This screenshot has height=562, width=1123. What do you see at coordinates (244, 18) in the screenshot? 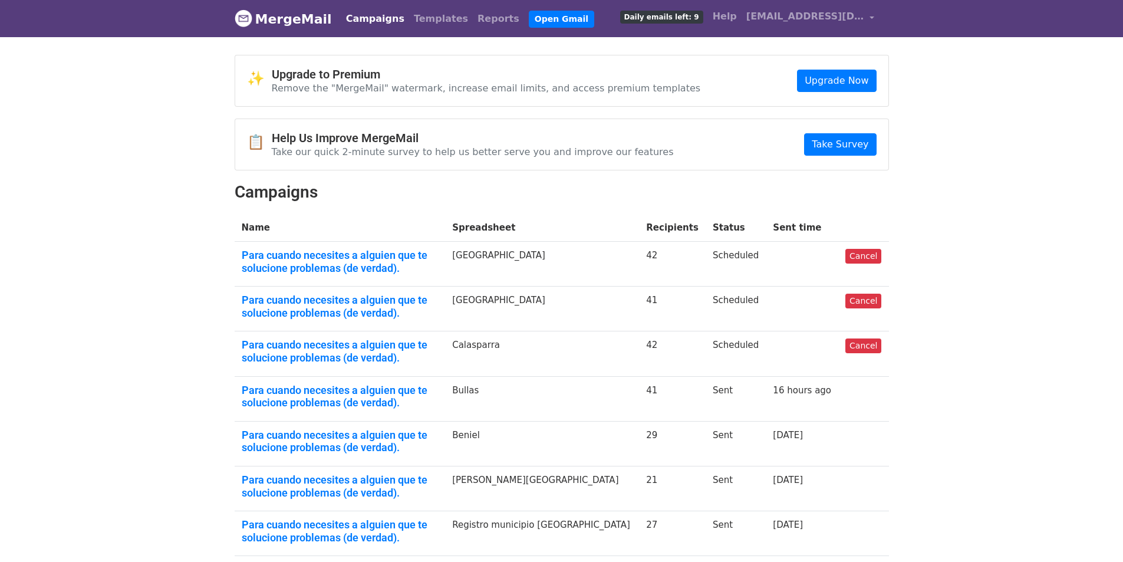
I see `img: MergeMail logo` at bounding box center [244, 18].